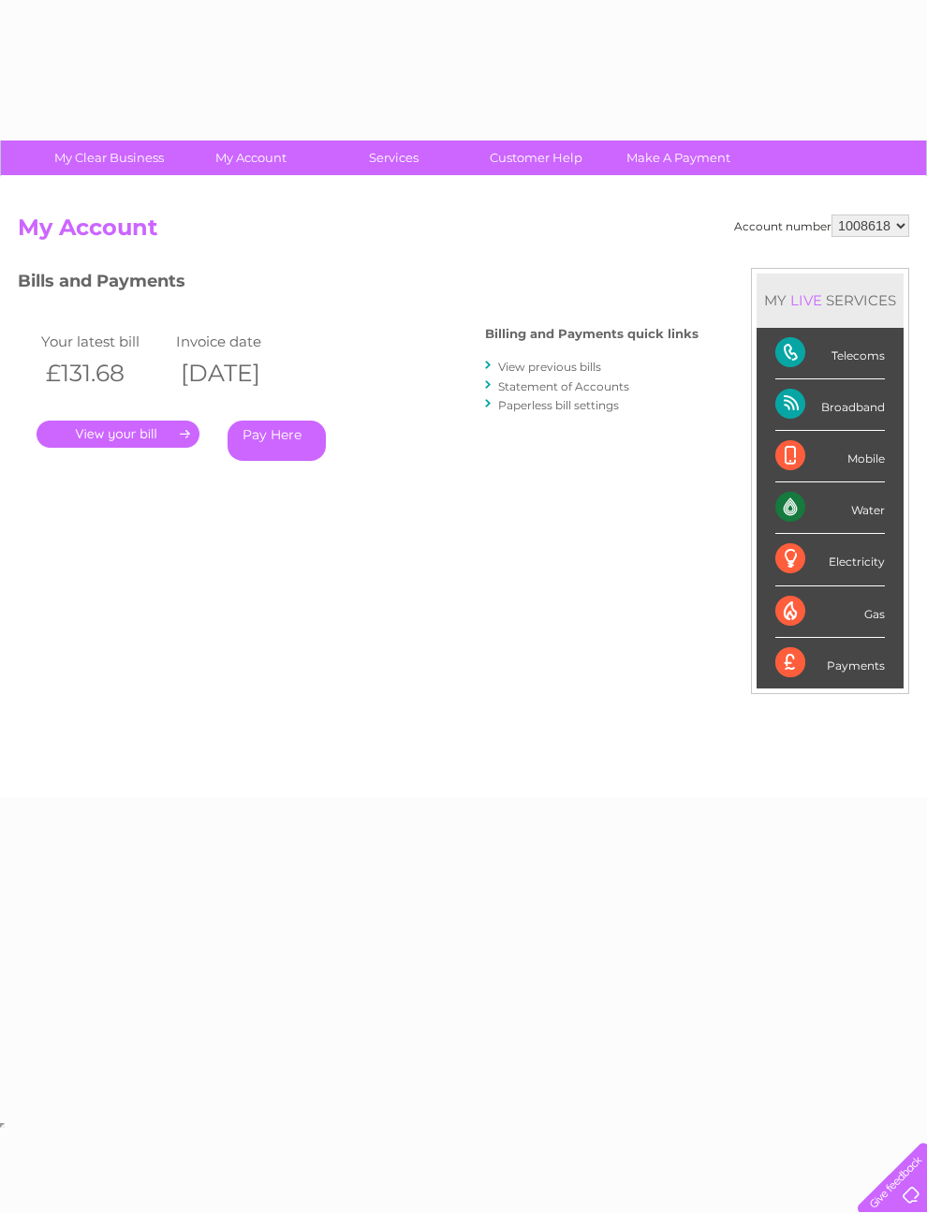 This screenshot has height=1213, width=927. Describe the element at coordinates (592, 333) in the screenshot. I see `h4: Billing and Payments quick links` at that location.